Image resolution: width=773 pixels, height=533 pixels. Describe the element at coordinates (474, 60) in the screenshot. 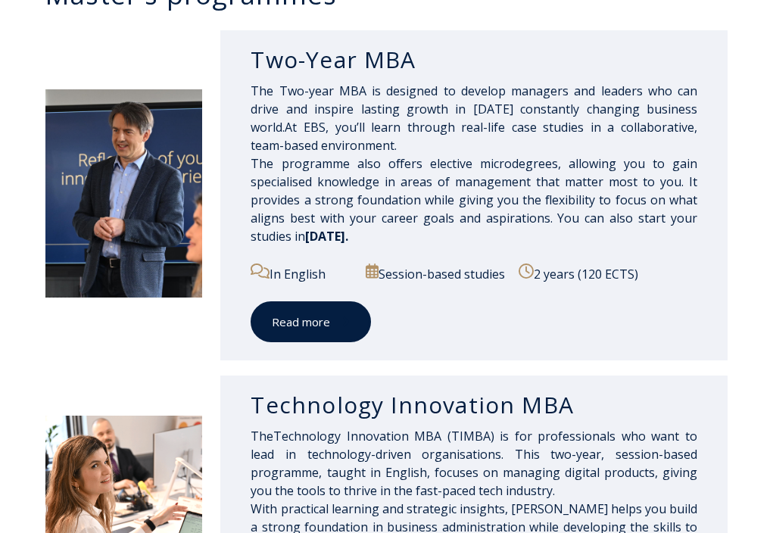

I see `h3: Two-Year MBA` at that location.